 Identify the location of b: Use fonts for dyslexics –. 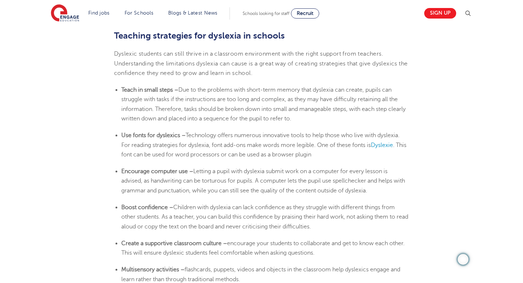
(153, 135).